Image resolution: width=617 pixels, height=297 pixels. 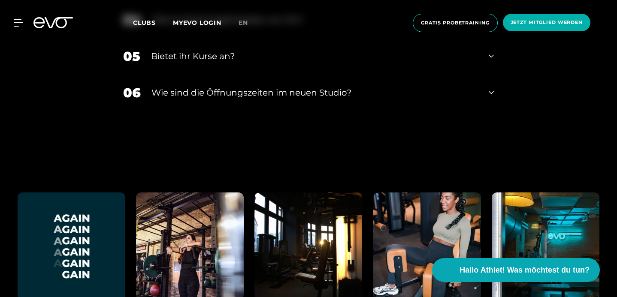 What do you see at coordinates (132, 56) in the screenshot?
I see `div: 05` at bounding box center [132, 56].